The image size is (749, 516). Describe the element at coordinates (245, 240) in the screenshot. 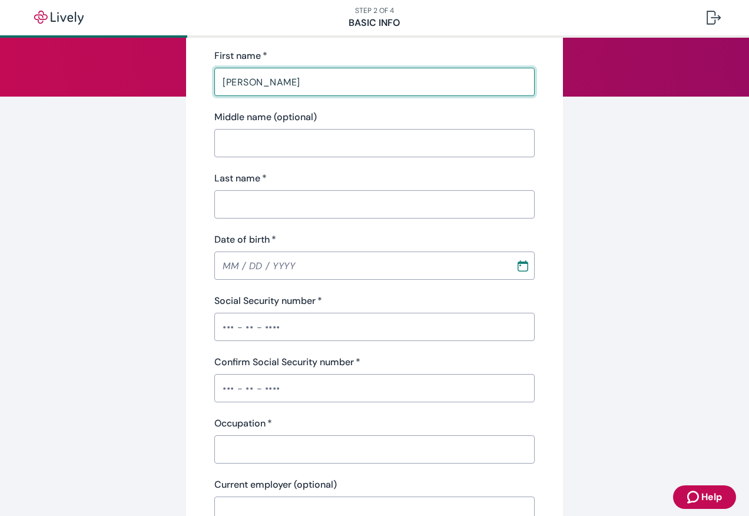

I see `label: Date of birth` at that location.